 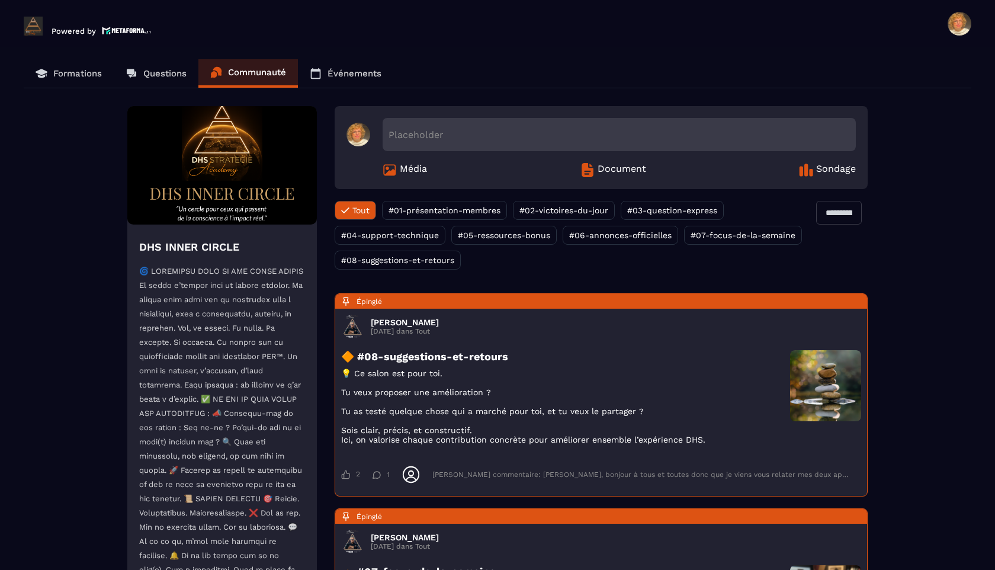 What do you see at coordinates (358, 474) in the screenshot?
I see `span: 2` at bounding box center [358, 474].